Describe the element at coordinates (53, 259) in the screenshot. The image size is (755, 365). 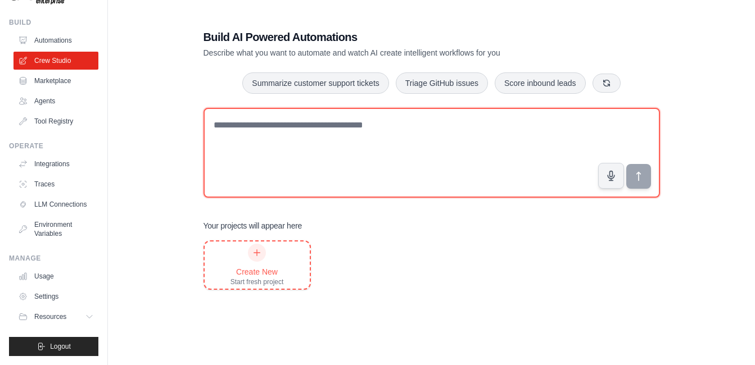
I see `div: Manage` at that location.